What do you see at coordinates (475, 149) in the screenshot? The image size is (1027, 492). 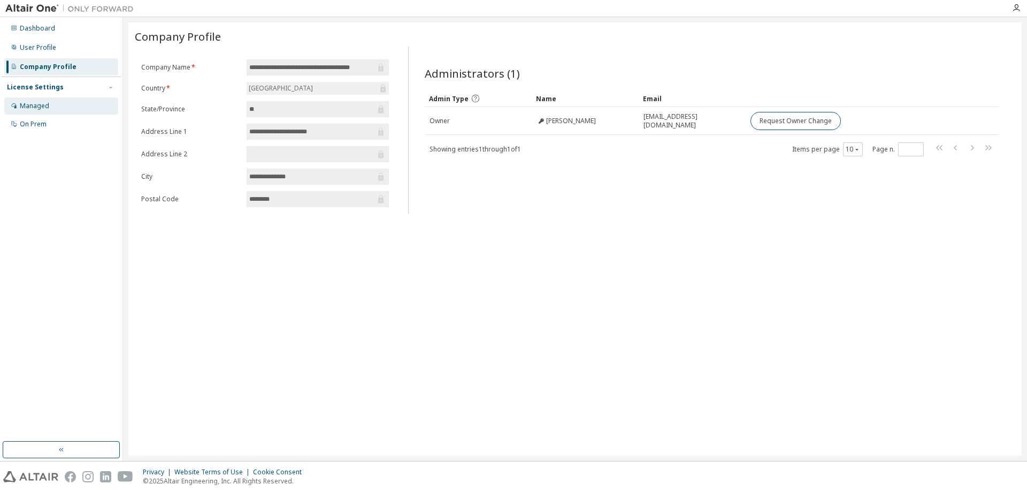 I see `span: Showing entries 1 through 1 of 1` at bounding box center [475, 149].